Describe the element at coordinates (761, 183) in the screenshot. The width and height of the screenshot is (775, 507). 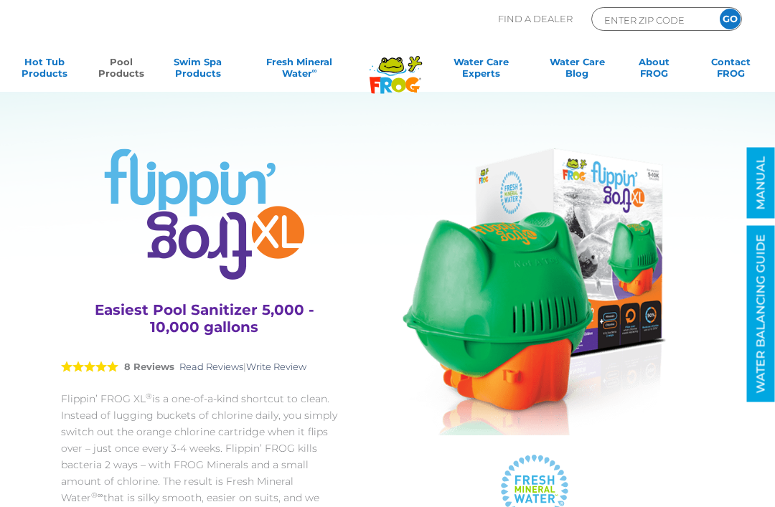
I see `a: MANUAL` at that location.